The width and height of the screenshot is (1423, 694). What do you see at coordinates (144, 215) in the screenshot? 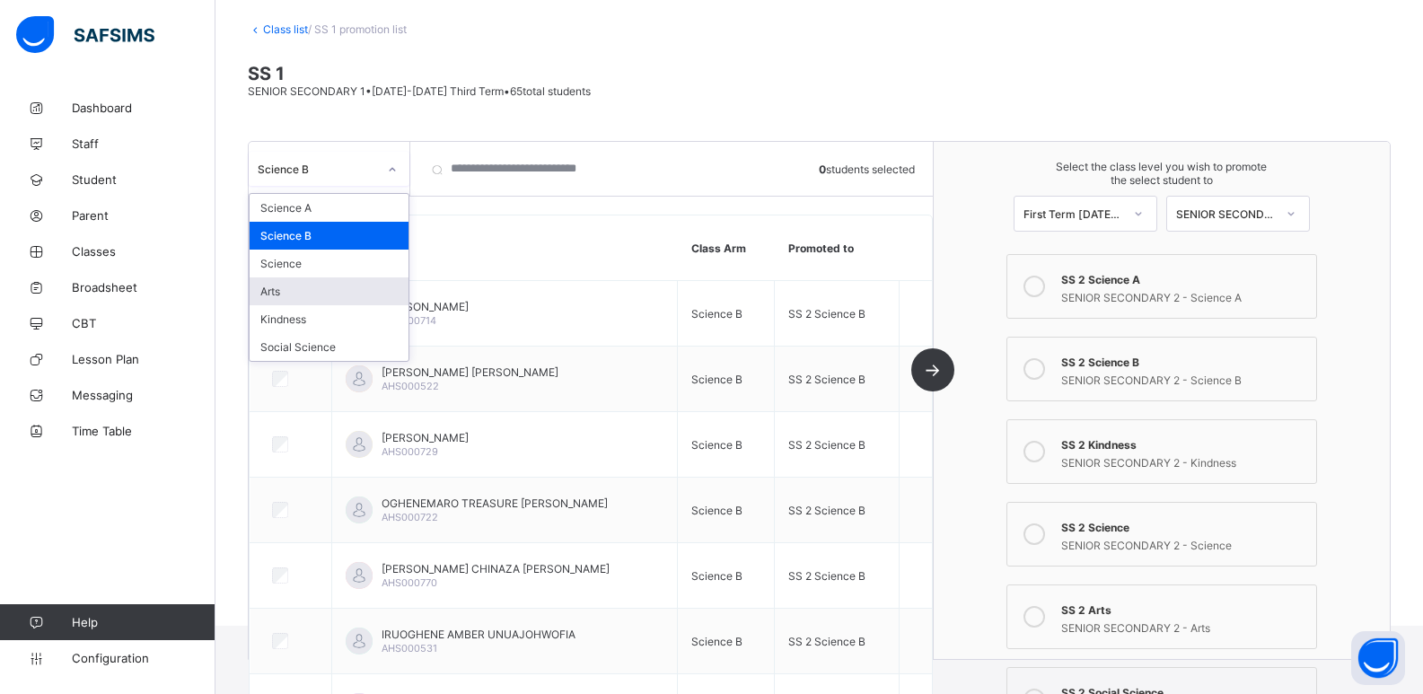
I see `span: Parent` at bounding box center [144, 215].